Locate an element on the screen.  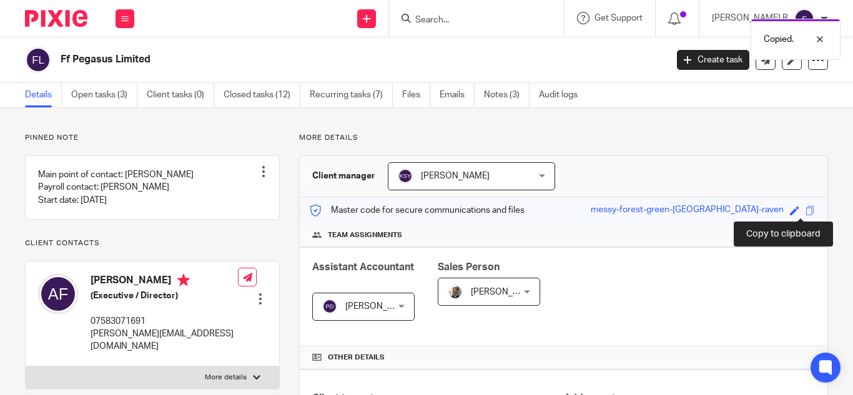
img: Pixie is located at coordinates (56, 18).